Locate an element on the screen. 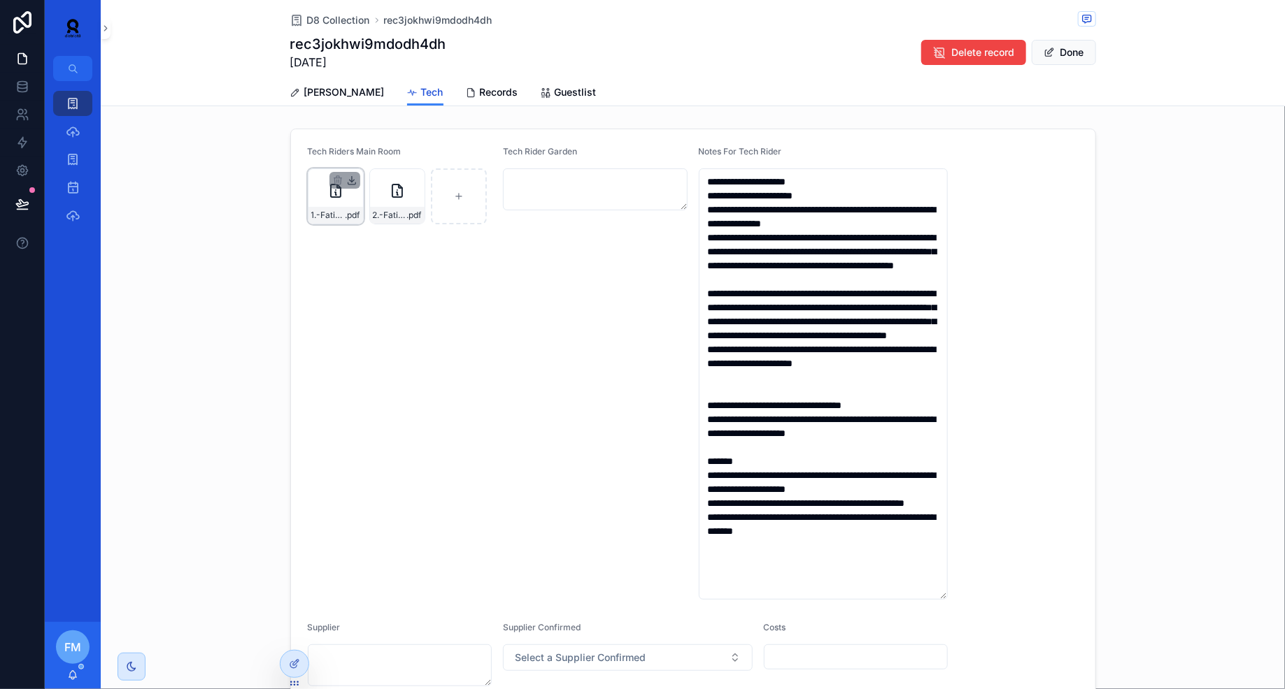 The width and height of the screenshot is (1285, 689). button: Select Button is located at coordinates (627, 658).